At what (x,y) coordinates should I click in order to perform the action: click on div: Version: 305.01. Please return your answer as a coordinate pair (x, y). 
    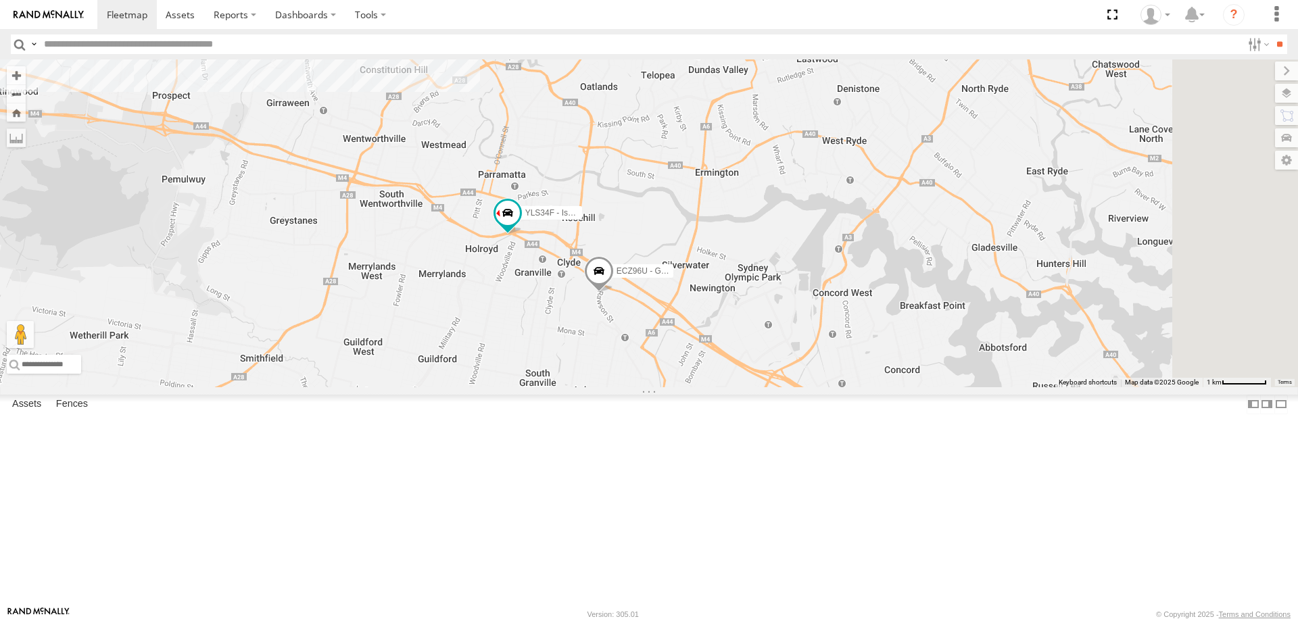
    Looking at the image, I should click on (613, 615).